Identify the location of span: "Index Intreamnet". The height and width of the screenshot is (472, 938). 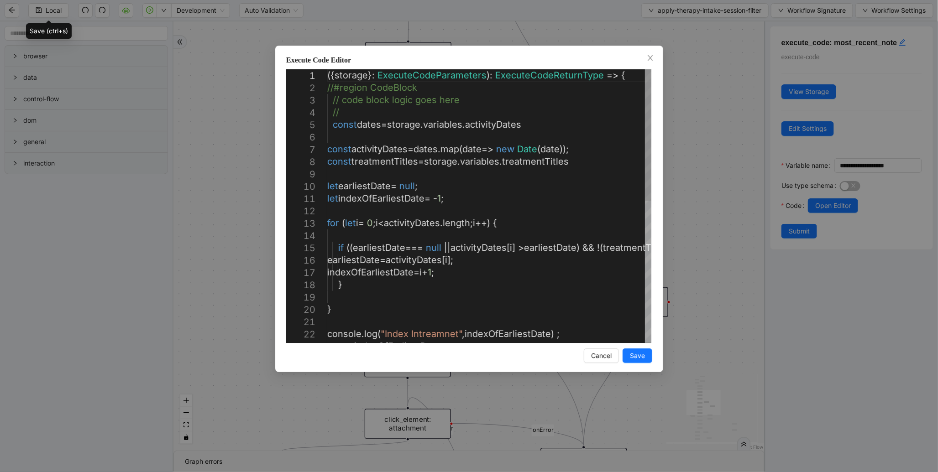
(421, 334).